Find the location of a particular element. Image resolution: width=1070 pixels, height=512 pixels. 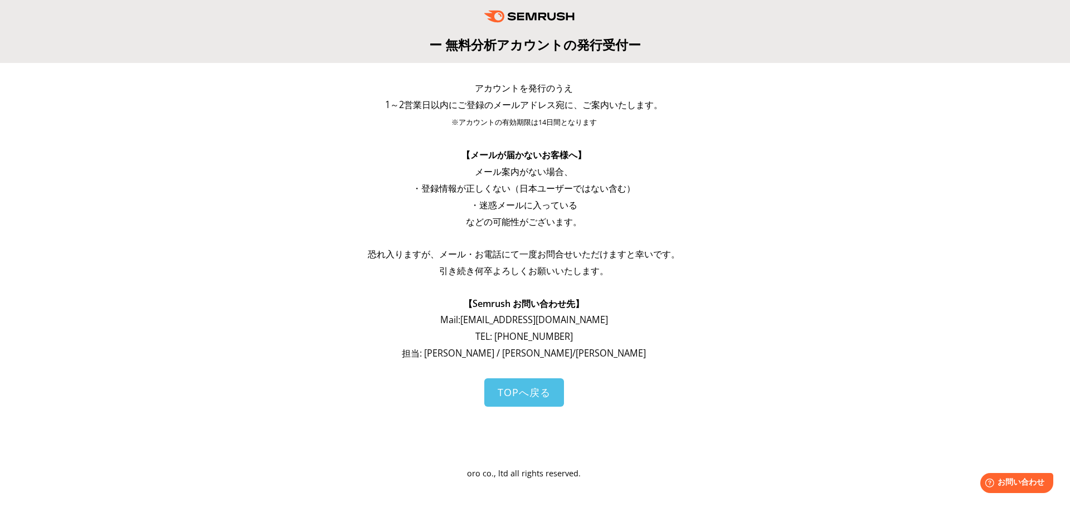

span: 1～2営業日以内にご登録のメールアドレス宛に、ご案内いたします。 is located at coordinates (524, 105).